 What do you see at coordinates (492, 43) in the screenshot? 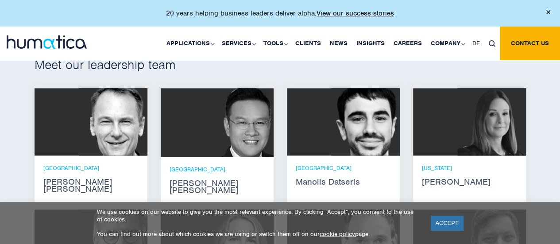
I see `img: search_icon` at bounding box center [492, 43].